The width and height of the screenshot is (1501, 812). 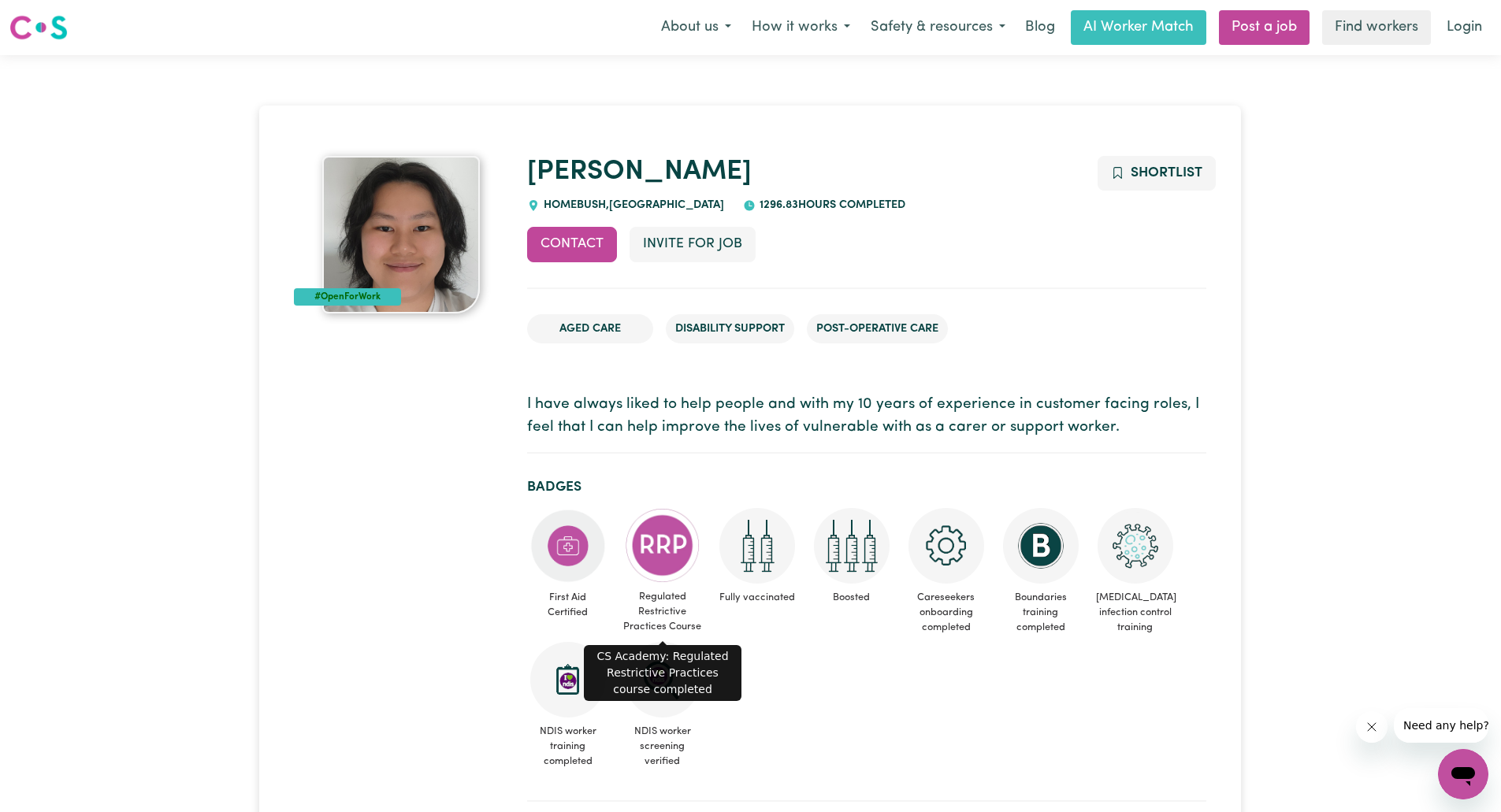 What do you see at coordinates (1041, 546) in the screenshot?
I see `img: CS Academy: Boundaries in care and support work course completed` at bounding box center [1041, 546].